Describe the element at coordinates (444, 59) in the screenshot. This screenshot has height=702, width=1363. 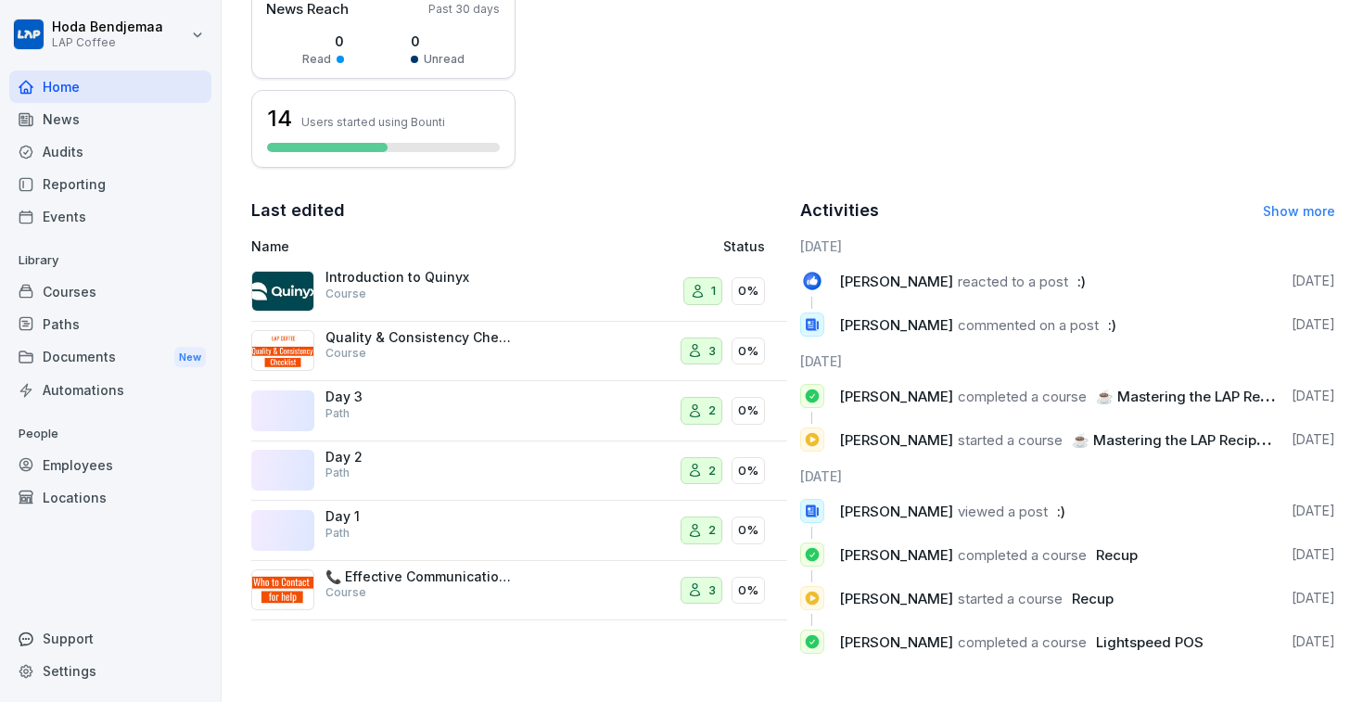
I see `p: Unread` at that location.